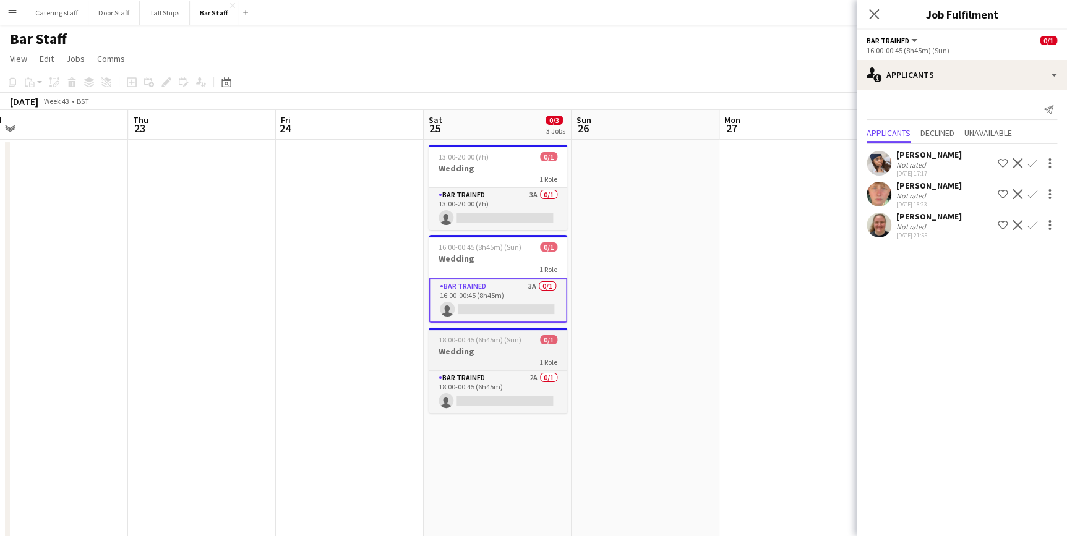 This screenshot has width=1067, height=536. What do you see at coordinates (498, 187) in the screenshot?
I see `div: 13:00-20:00 (7h)0/1Wedding1 RoleBar trained3A0/113:00-20:00 (7h)` at bounding box center [498, 187].